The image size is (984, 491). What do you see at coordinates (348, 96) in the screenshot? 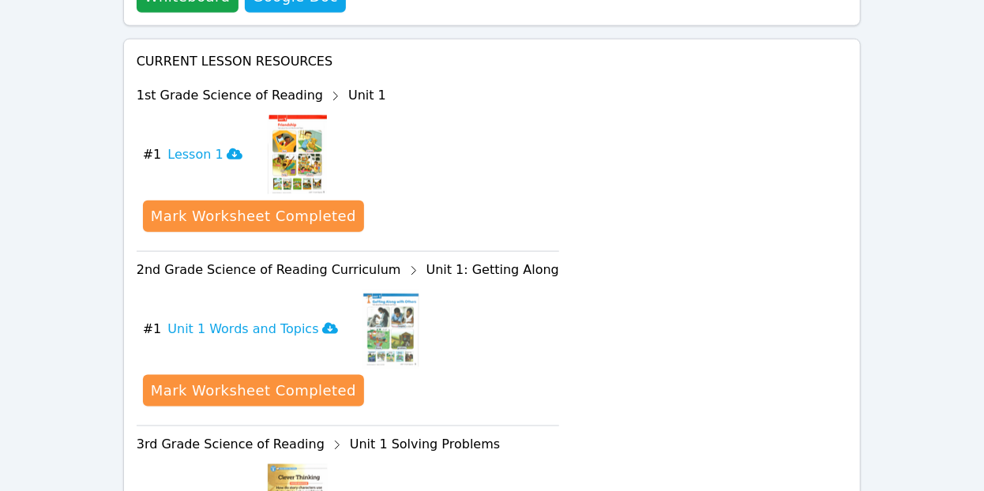
I see `div: 1st Grade Science of Reading Unit 1` at bounding box center [348, 96].